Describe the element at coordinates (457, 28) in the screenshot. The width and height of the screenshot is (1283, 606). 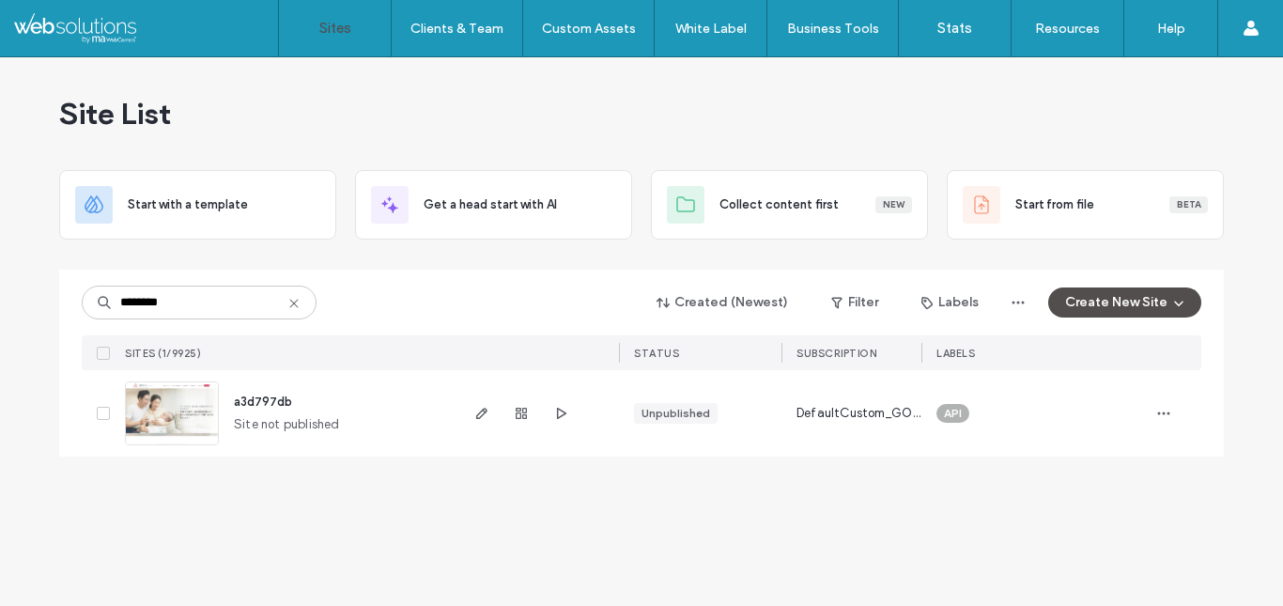
I see `label: Clients & Team` at that location.